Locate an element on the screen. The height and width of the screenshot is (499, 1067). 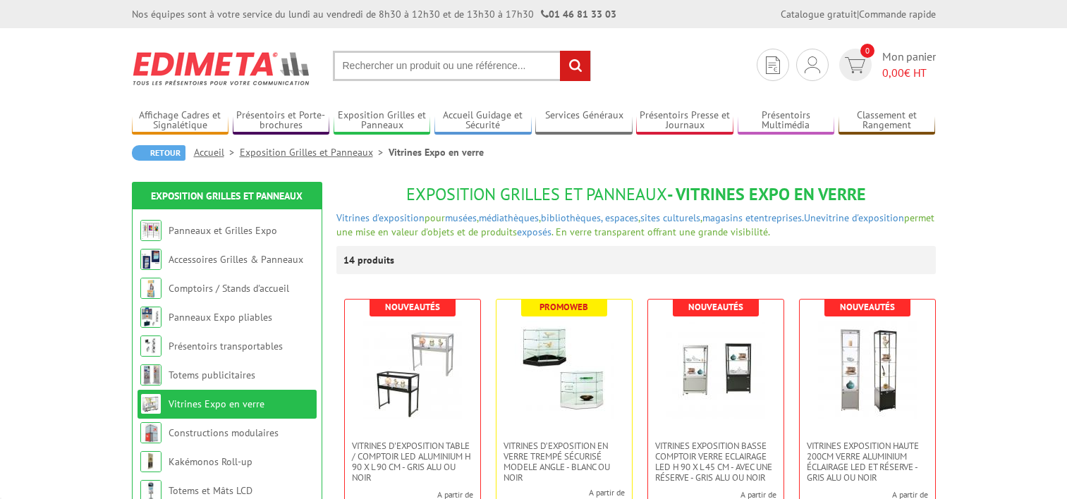
a: Accessoires Grilles & Panneaux is located at coordinates (236, 259).